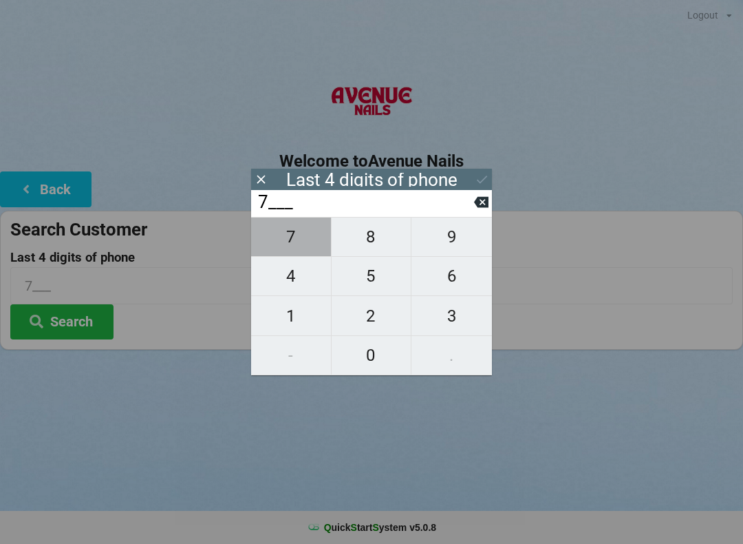  Describe the element at coordinates (372, 237) in the screenshot. I see `button: 8` at that location.